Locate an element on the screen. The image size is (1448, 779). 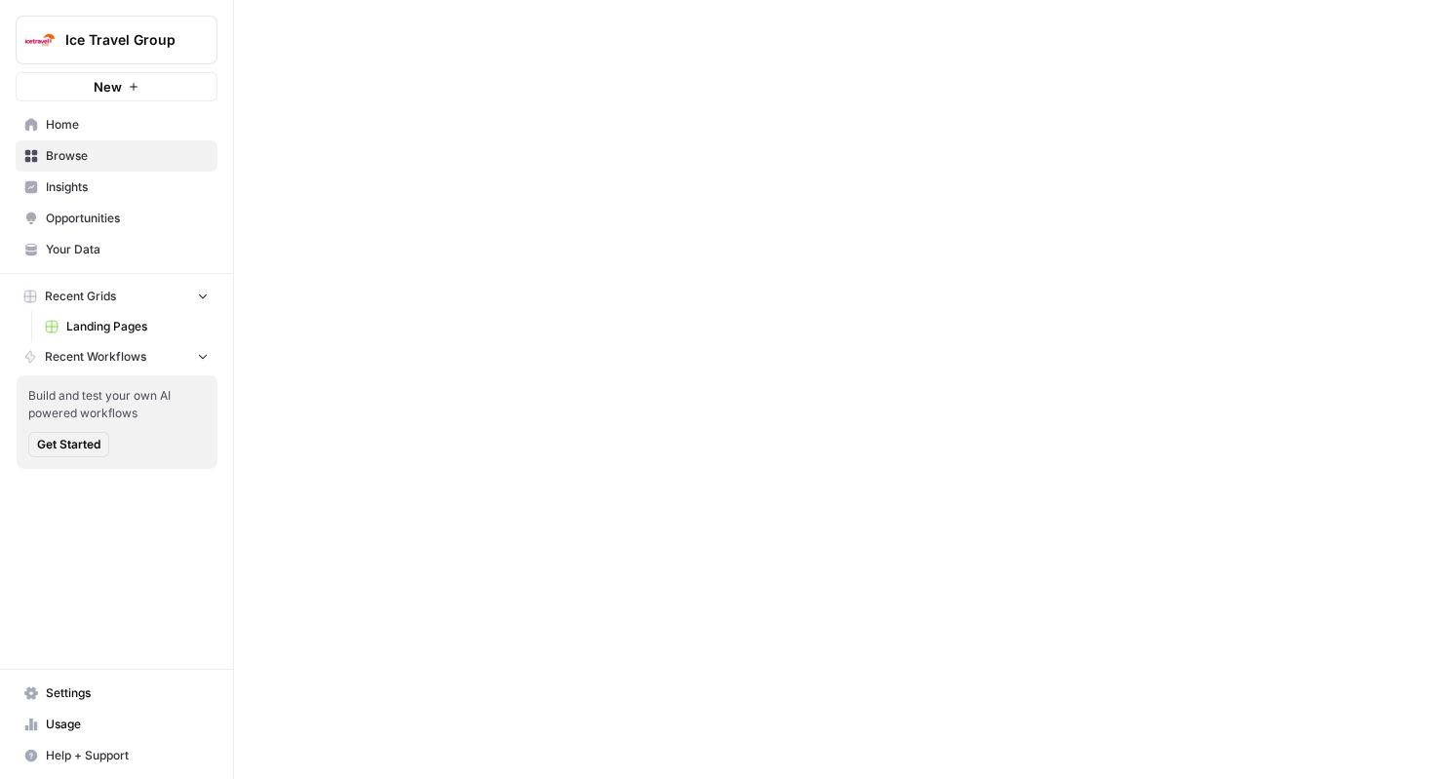
a: Your Data is located at coordinates (116, 250).